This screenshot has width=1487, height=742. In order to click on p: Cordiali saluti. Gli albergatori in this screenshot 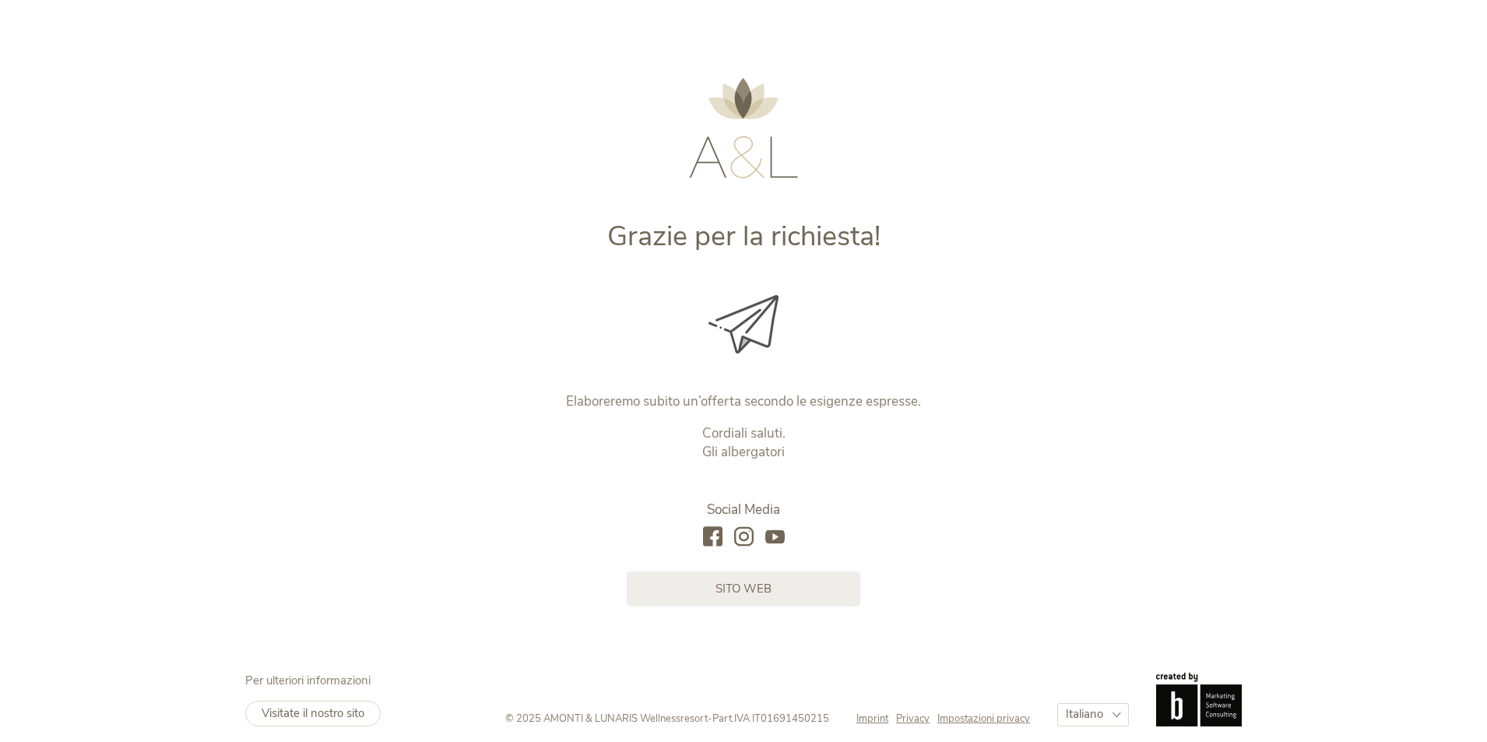, I will do `click(744, 443)`.